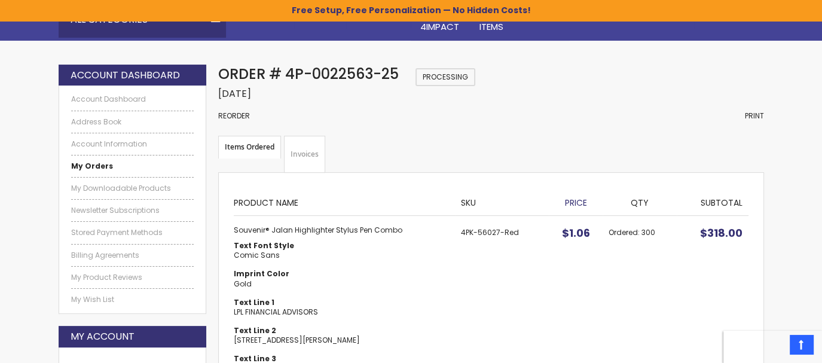 This screenshot has width=822, height=363. Describe the element at coordinates (133, 99) in the screenshot. I see `a: Account Dashboard` at that location.